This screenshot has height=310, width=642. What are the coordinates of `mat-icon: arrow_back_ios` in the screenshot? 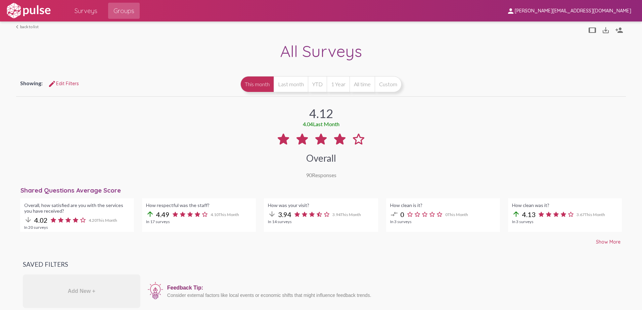 It's located at (18, 27).